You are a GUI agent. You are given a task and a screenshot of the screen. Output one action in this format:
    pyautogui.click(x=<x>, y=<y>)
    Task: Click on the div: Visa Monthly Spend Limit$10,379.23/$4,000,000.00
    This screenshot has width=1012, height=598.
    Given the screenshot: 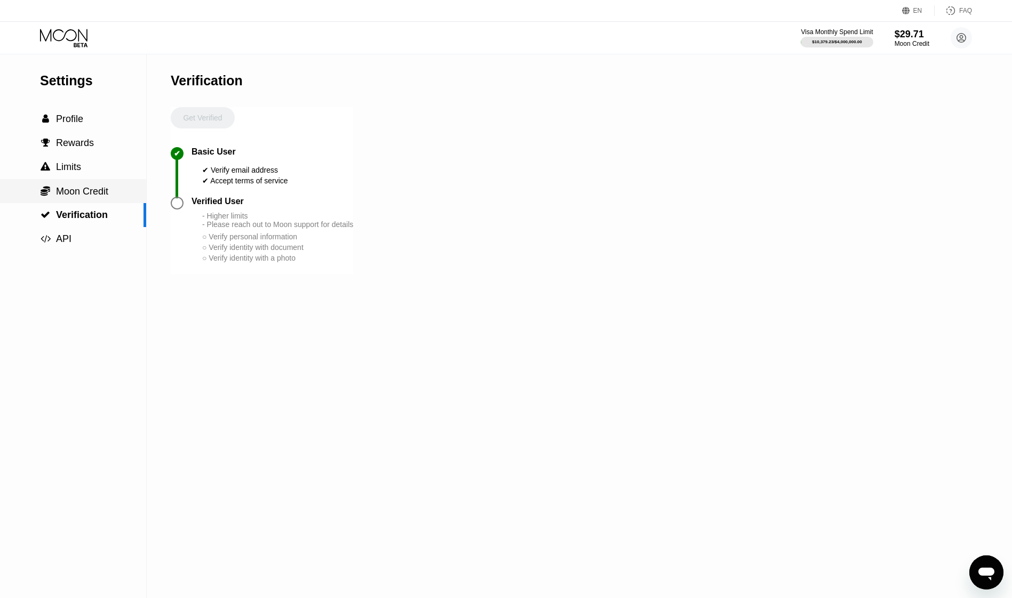 What is the action you would take?
    pyautogui.click(x=836, y=38)
    